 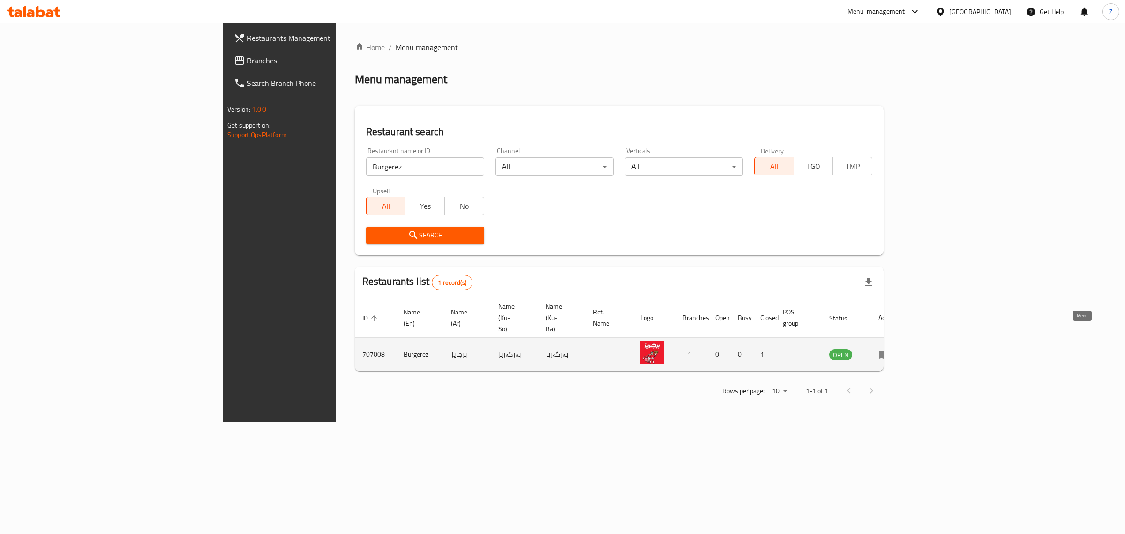 I want to click on span: Ref. Name, so click(x=607, y=317).